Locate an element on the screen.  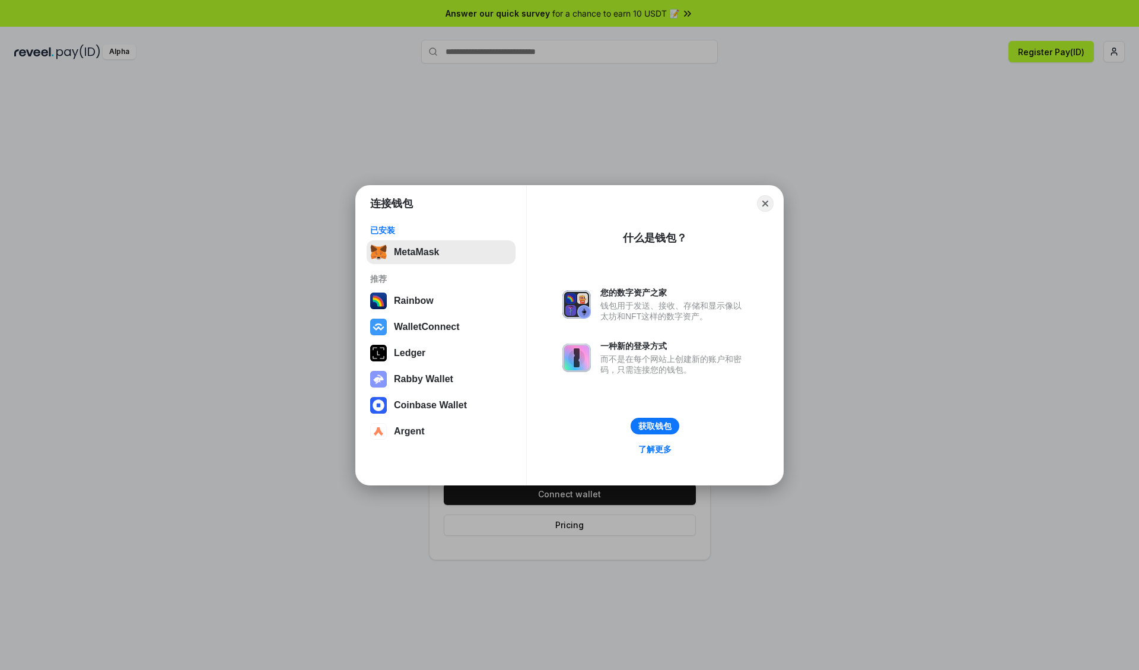
button: 获取钱包 is located at coordinates (655, 426).